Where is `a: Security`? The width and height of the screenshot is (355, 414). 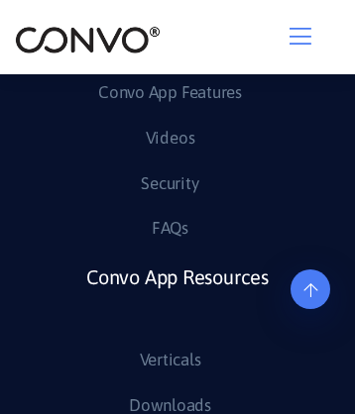
a: Security is located at coordinates (170, 184).